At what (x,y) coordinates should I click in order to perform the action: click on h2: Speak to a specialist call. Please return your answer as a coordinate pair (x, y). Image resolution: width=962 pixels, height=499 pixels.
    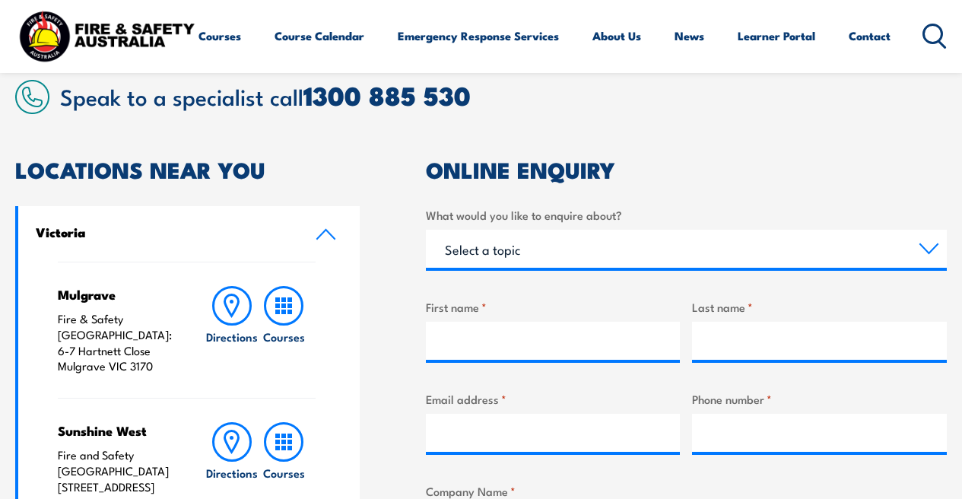
    Looking at the image, I should click on (504, 95).